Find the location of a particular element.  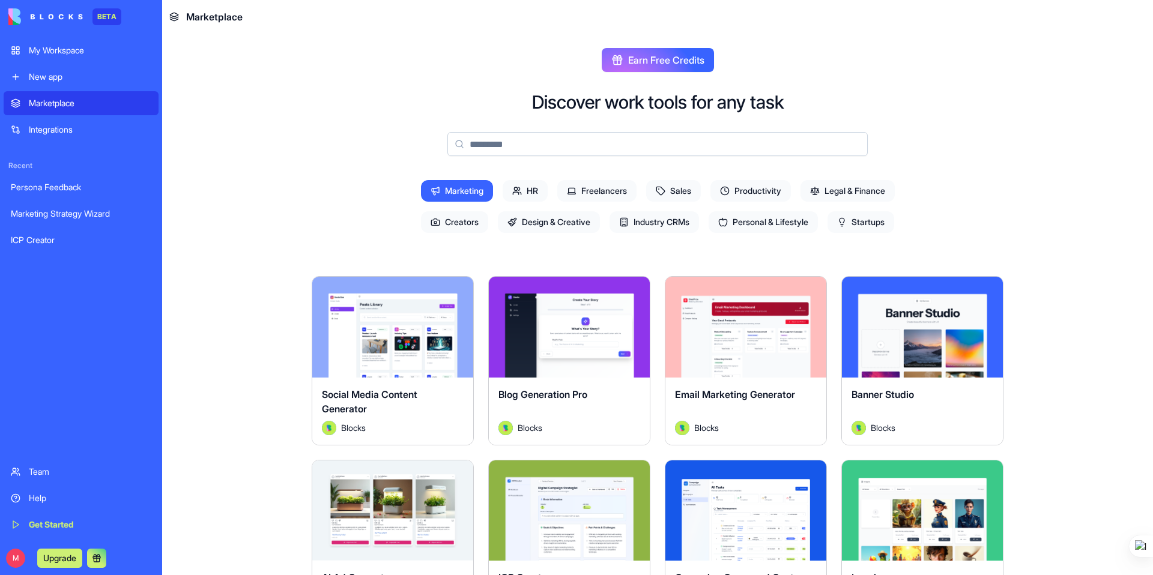

img: logo is located at coordinates (46, 17).